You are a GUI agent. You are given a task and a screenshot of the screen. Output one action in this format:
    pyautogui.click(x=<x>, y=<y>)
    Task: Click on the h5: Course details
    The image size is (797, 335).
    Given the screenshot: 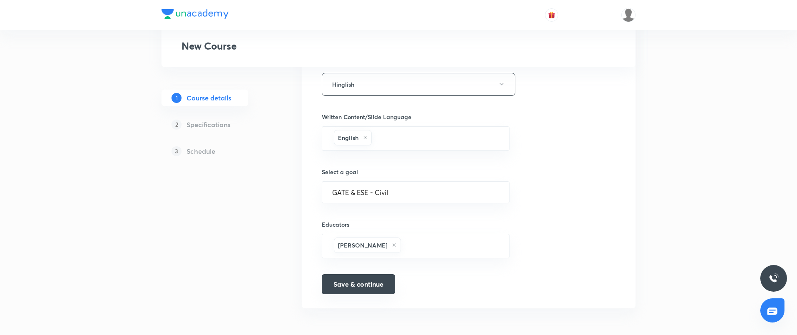 What is the action you would take?
    pyautogui.click(x=209, y=98)
    